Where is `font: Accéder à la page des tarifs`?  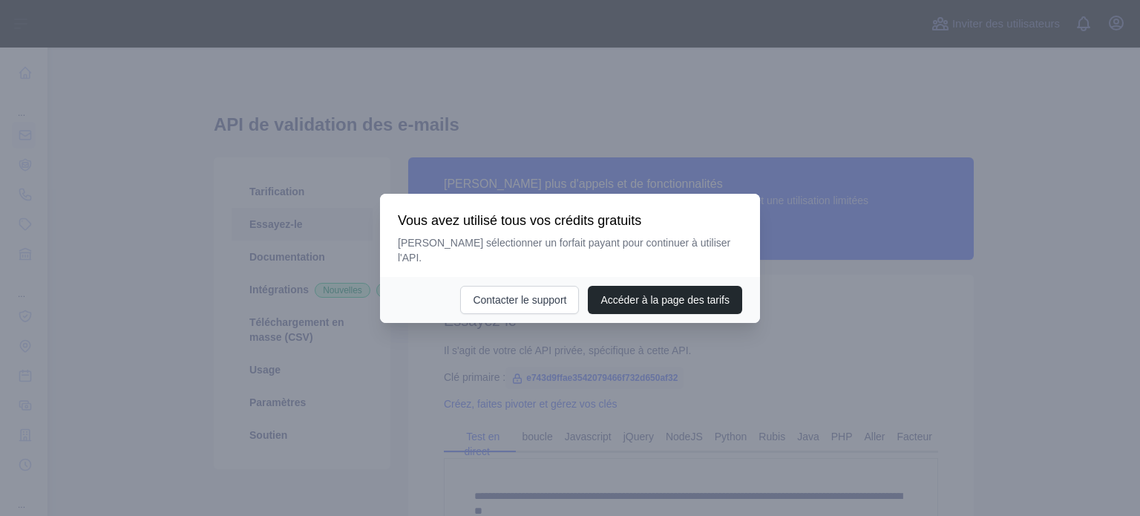 font: Accéder à la page des tarifs is located at coordinates (665, 300).